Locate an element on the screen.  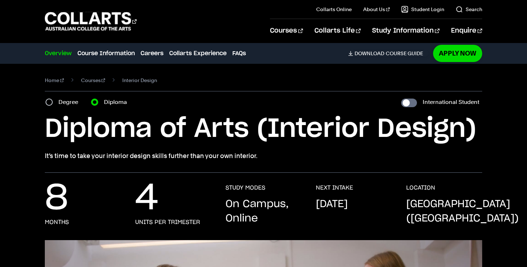
a: Overview is located at coordinates (58, 53).